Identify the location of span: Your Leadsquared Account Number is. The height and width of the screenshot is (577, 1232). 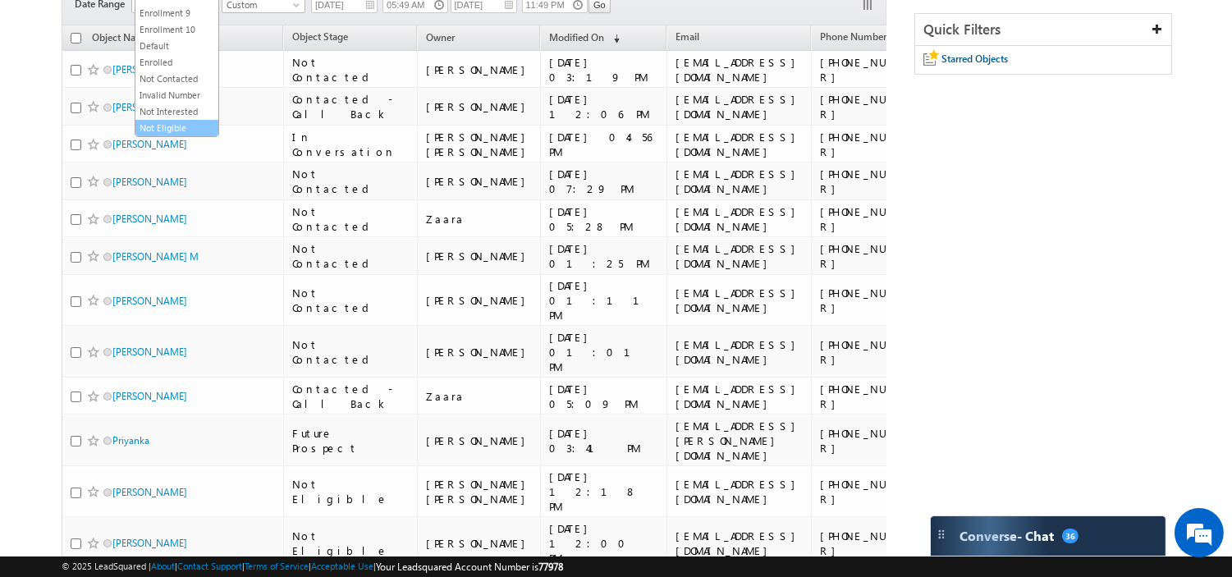
(470, 566).